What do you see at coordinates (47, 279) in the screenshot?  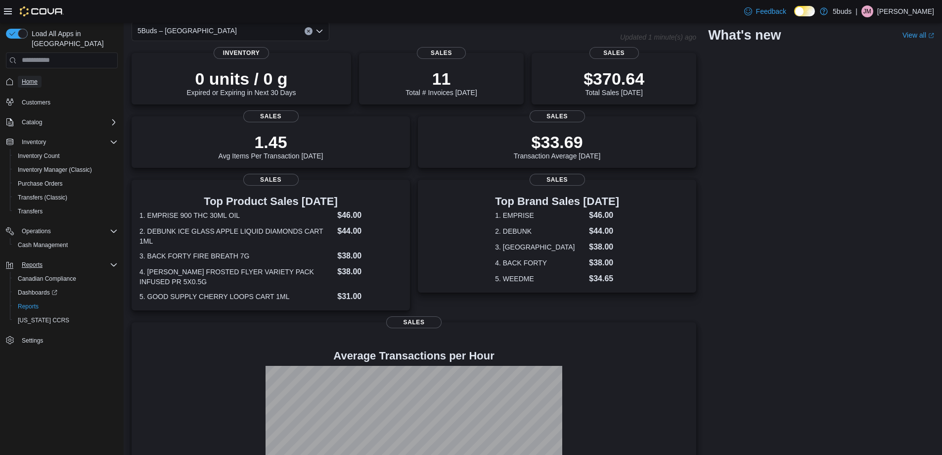 I see `a: Canadian Compliance` at bounding box center [47, 279].